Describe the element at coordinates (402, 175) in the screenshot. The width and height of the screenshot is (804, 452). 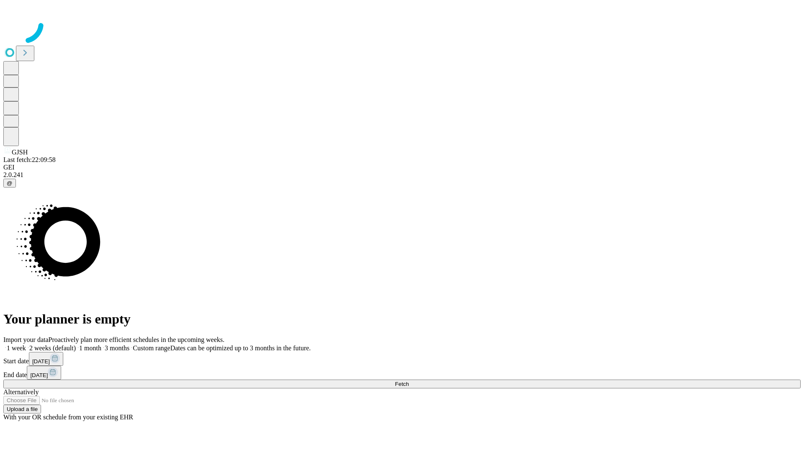
I see `div: 2.0.241` at that location.